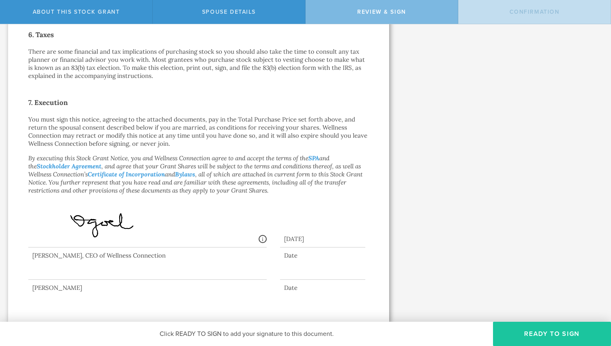 The width and height of the screenshot is (611, 346). What do you see at coordinates (198, 35) in the screenshot?
I see `h2: 6. Taxes` at bounding box center [198, 35].